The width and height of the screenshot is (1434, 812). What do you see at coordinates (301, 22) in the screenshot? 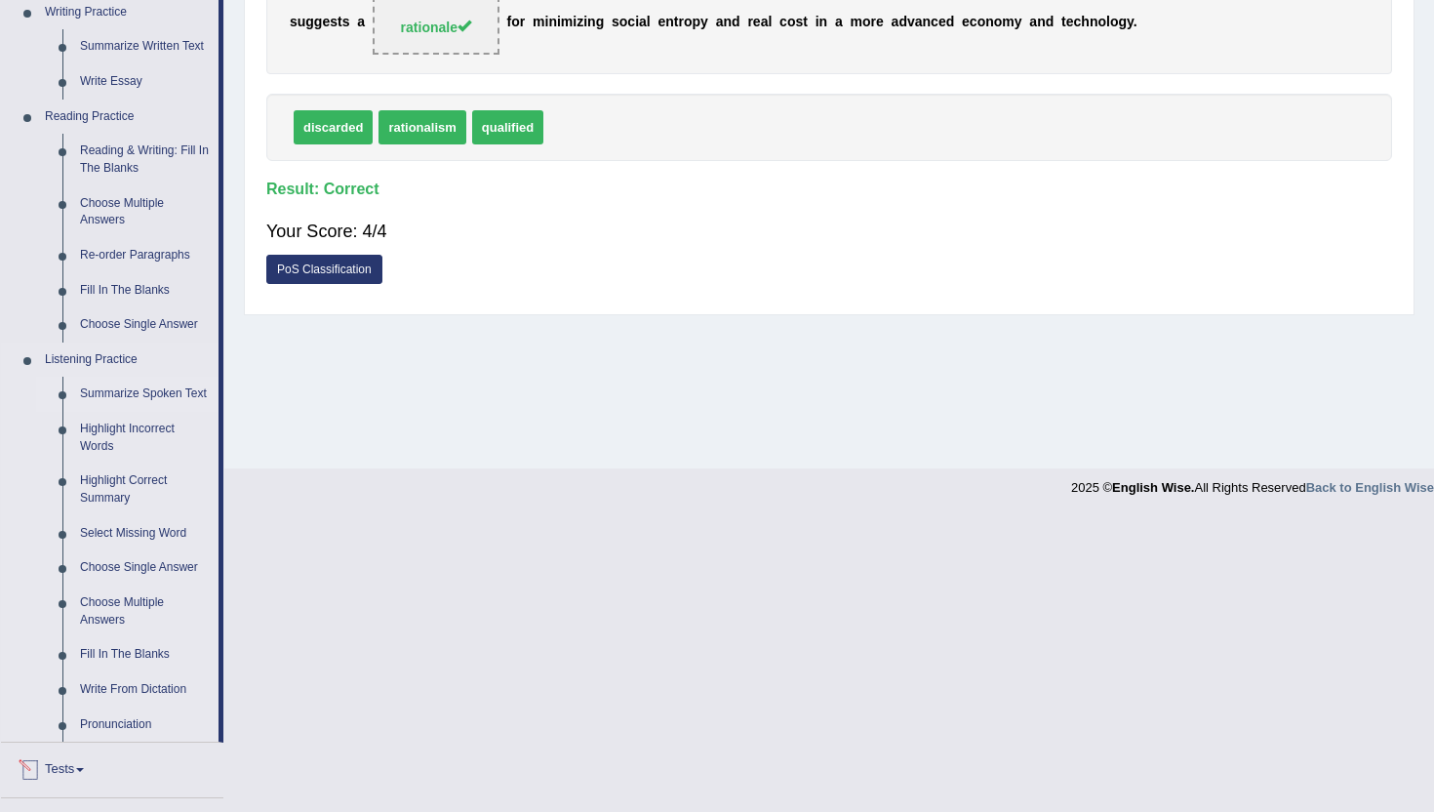
I see `b: u` at bounding box center [301, 22].